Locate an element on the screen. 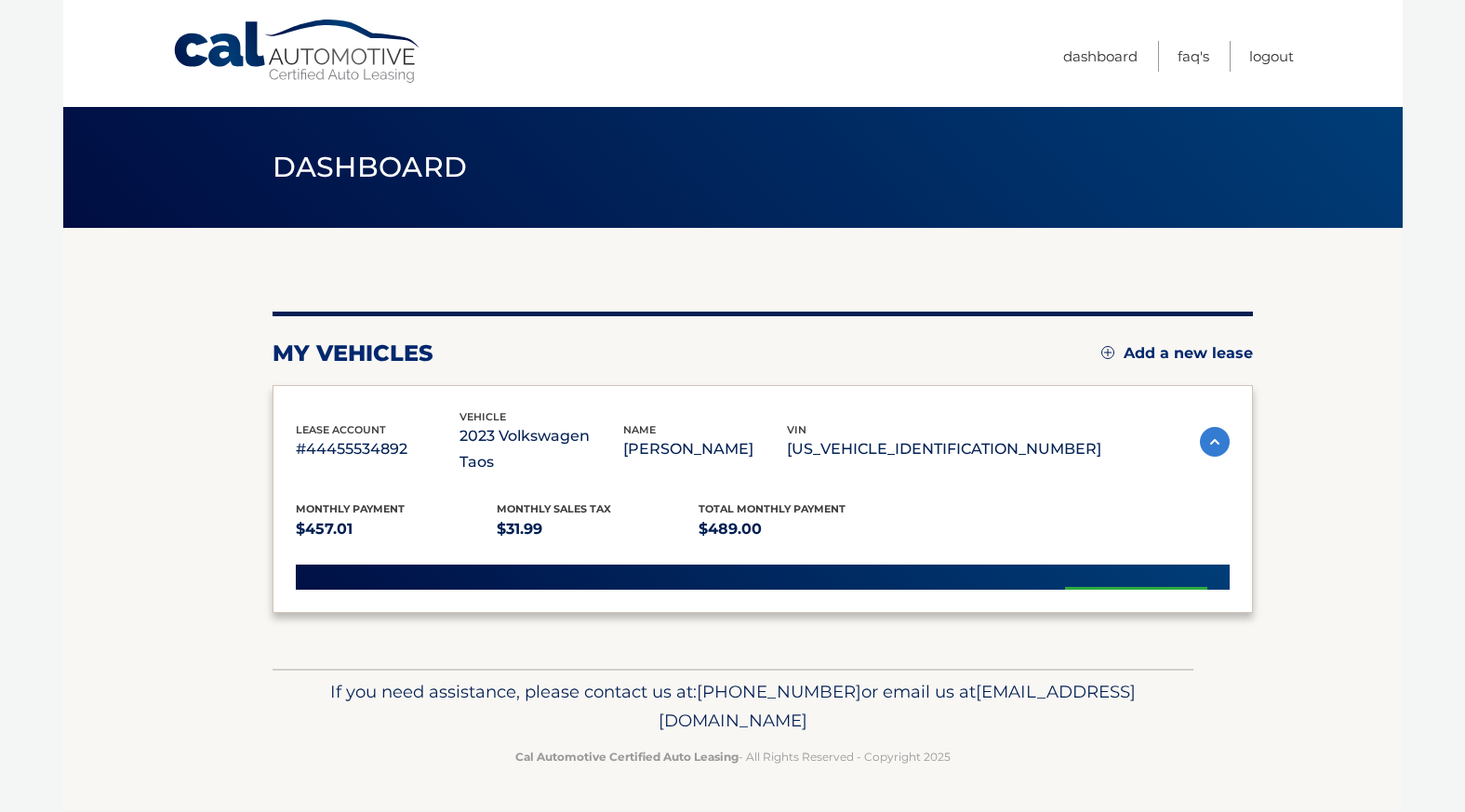 The height and width of the screenshot is (812, 1465). p: #44455534892 is located at coordinates (378, 449).